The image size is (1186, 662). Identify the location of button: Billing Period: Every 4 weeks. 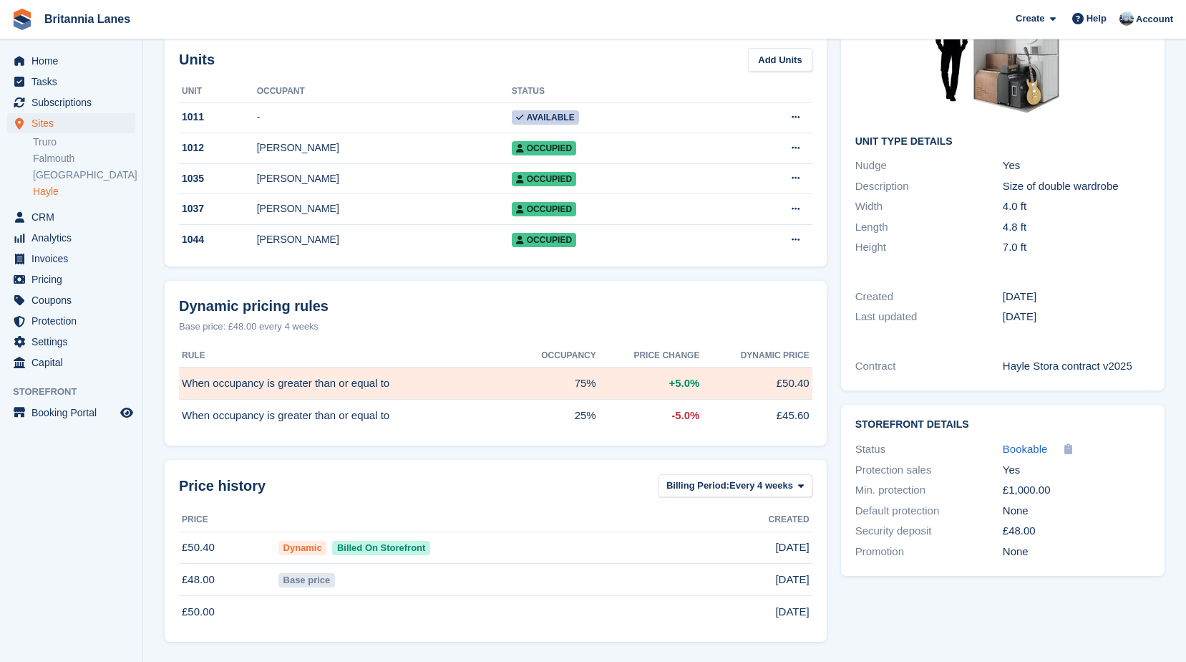
(735, 485).